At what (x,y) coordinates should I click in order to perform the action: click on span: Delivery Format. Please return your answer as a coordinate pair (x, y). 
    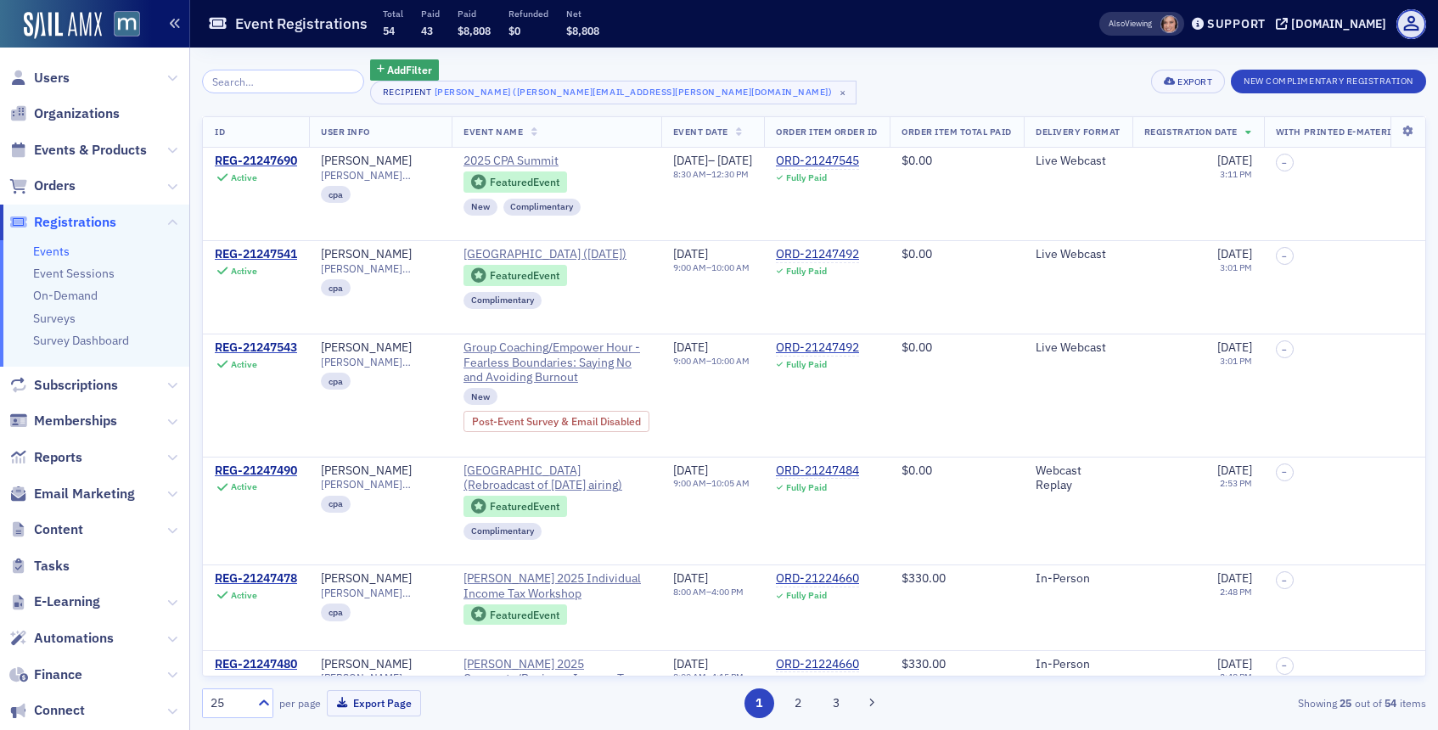
    Looking at the image, I should click on (1078, 132).